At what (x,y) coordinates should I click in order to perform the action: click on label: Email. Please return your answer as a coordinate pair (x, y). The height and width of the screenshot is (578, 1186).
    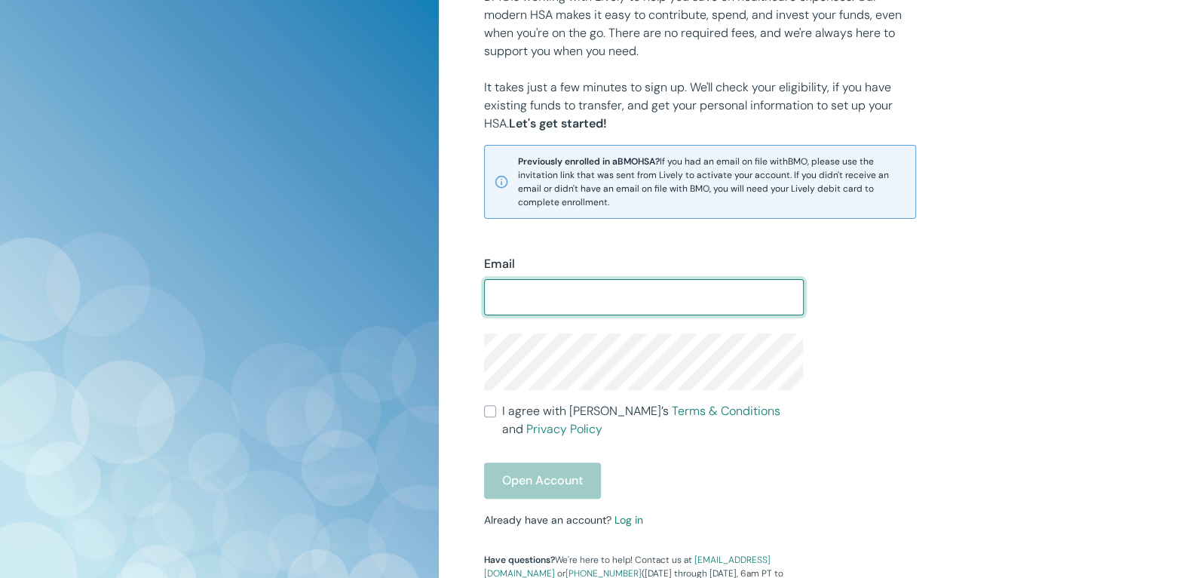
    Looking at the image, I should click on (499, 264).